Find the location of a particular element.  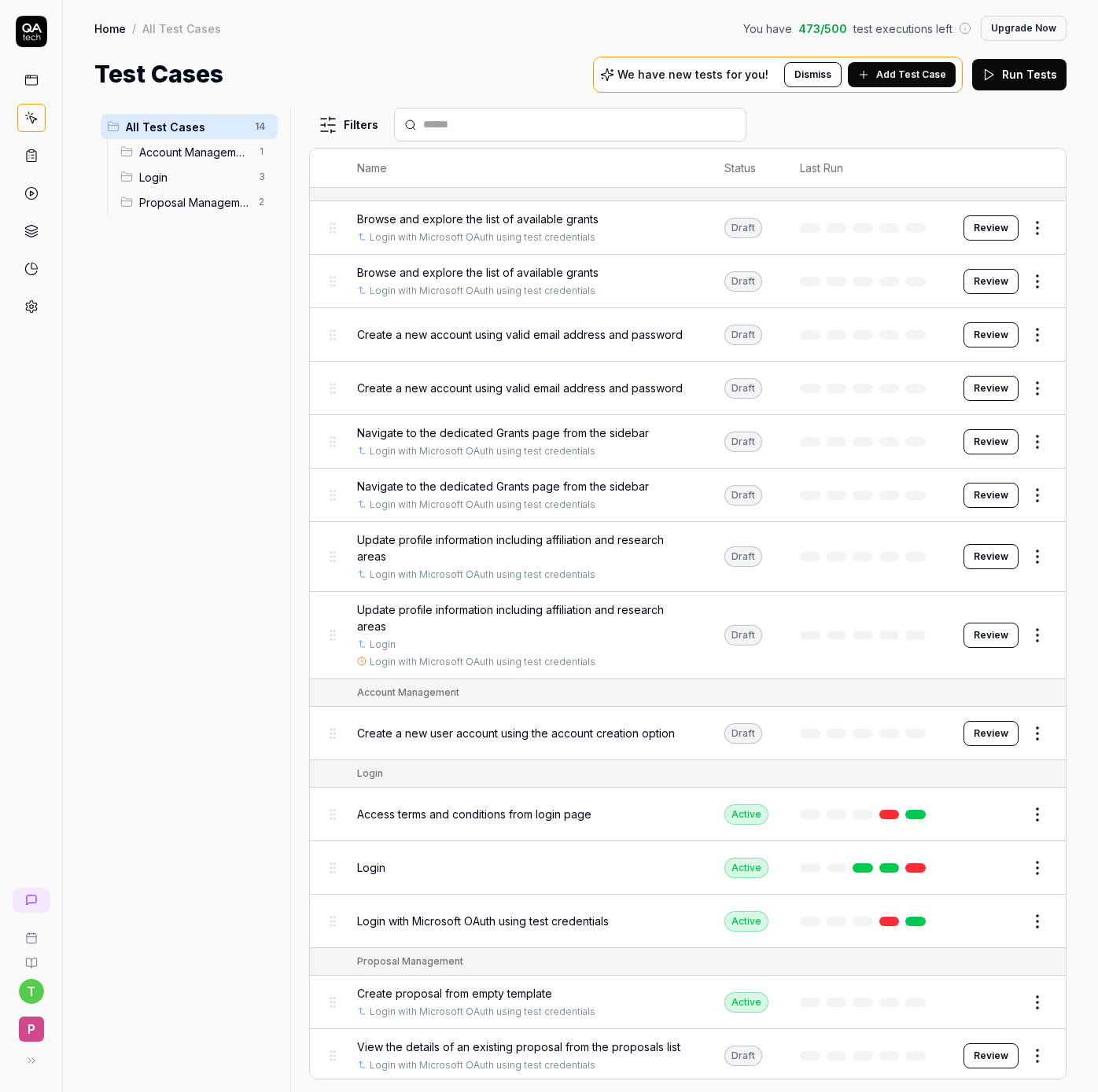

span: Account Management is located at coordinates (195, 152).